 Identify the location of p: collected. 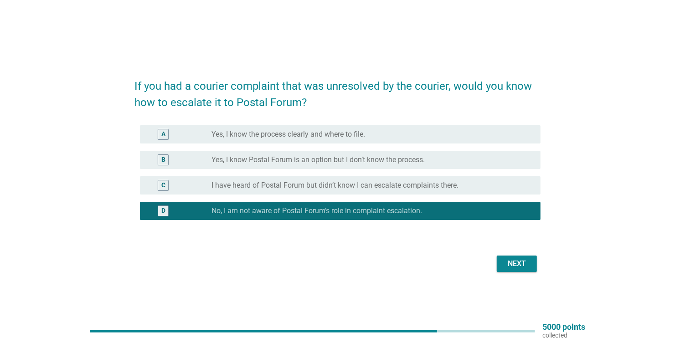
(564, 336).